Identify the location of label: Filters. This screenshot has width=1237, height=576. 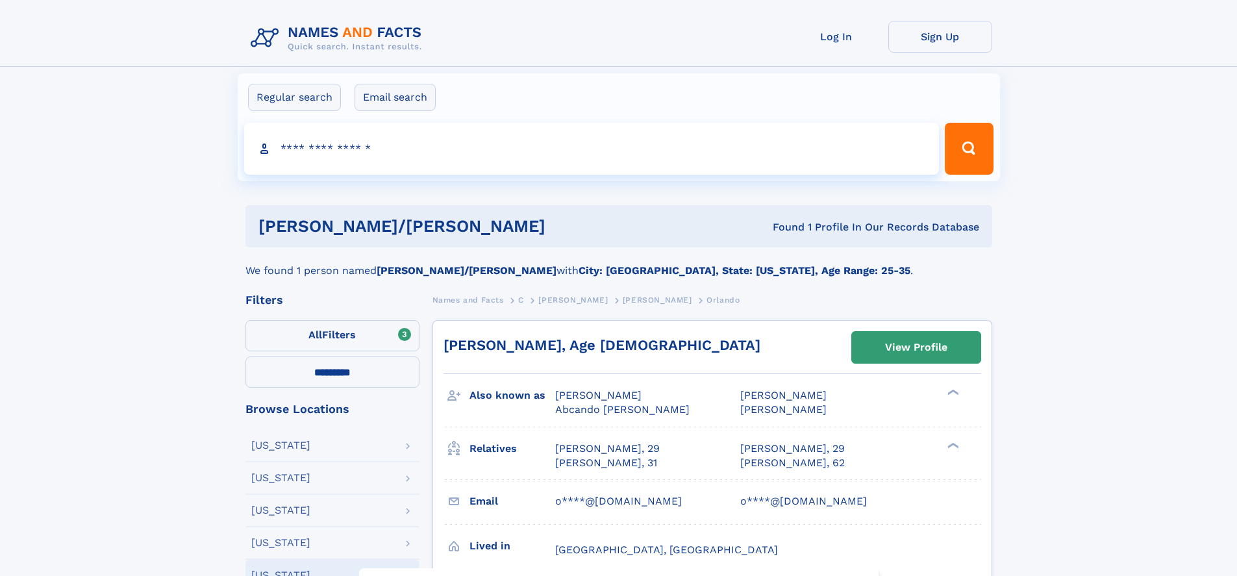
(332, 336).